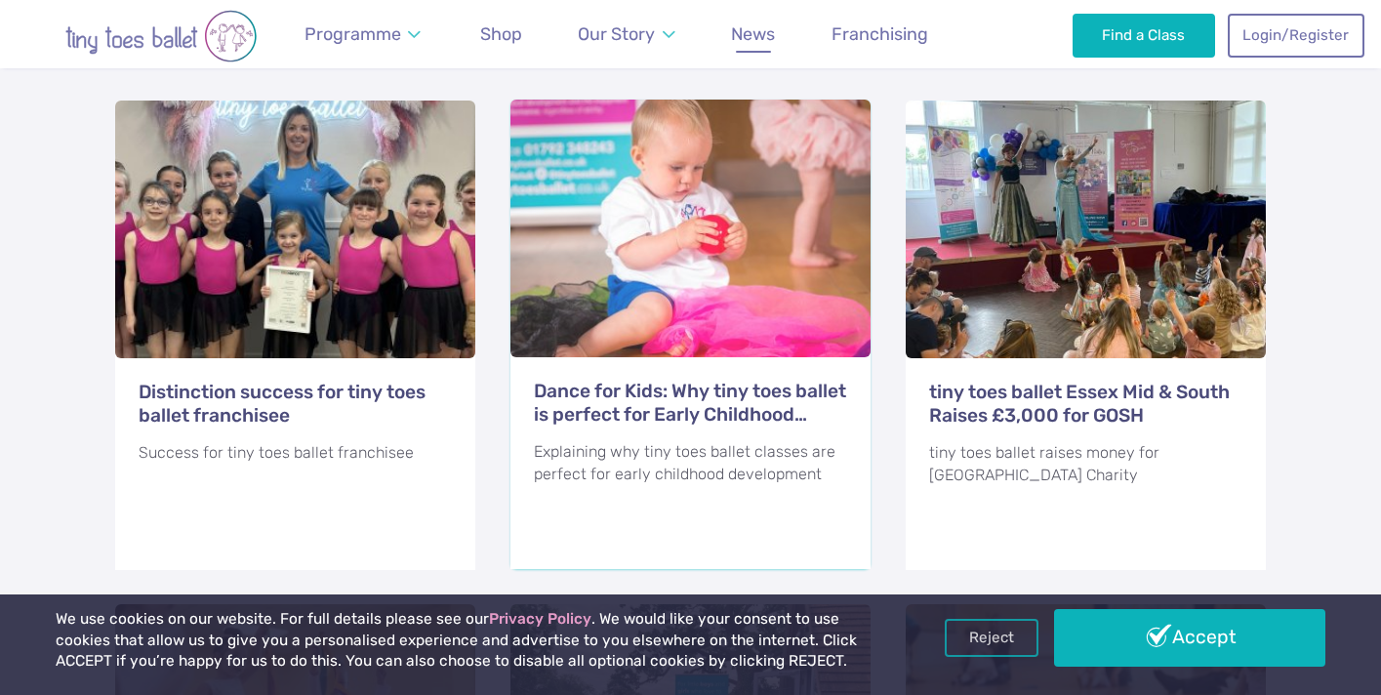 Image resolution: width=1381 pixels, height=695 pixels. What do you see at coordinates (501, 33) in the screenshot?
I see `span: Shop` at bounding box center [501, 33].